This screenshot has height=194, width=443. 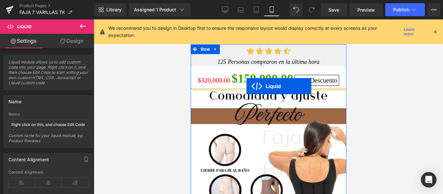 I want to click on span: Library, so click(x=114, y=10).